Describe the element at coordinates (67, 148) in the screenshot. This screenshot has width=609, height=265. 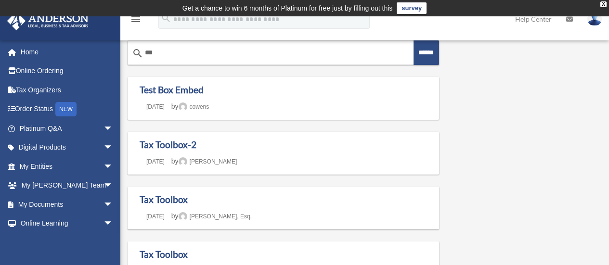
I see `a: Digital Productsarrow_drop_down` at that location.